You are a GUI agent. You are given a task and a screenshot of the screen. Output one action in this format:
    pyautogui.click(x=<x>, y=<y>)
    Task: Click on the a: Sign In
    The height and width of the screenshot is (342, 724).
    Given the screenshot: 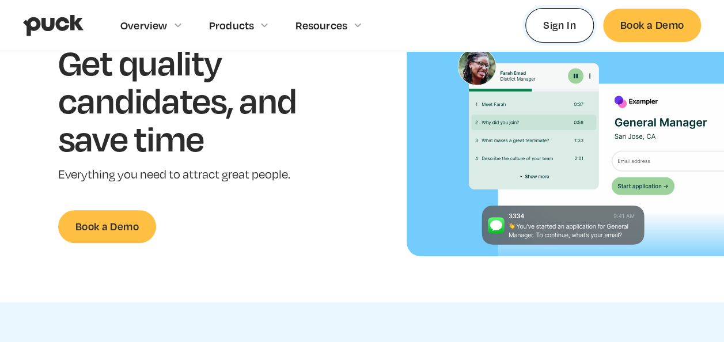 What is the action you would take?
    pyautogui.click(x=559, y=25)
    